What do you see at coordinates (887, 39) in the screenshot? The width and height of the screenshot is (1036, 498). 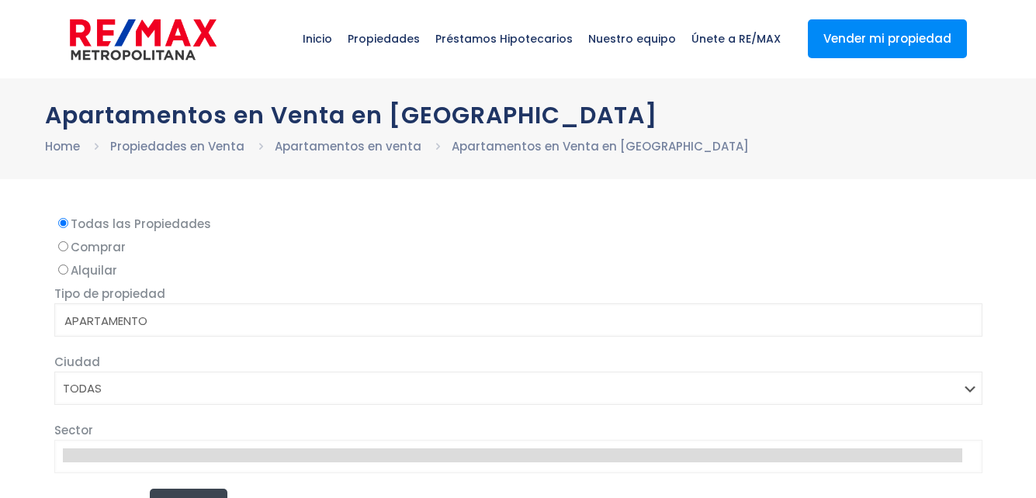 I see `a: Vender mi propiedad` at bounding box center [887, 39].